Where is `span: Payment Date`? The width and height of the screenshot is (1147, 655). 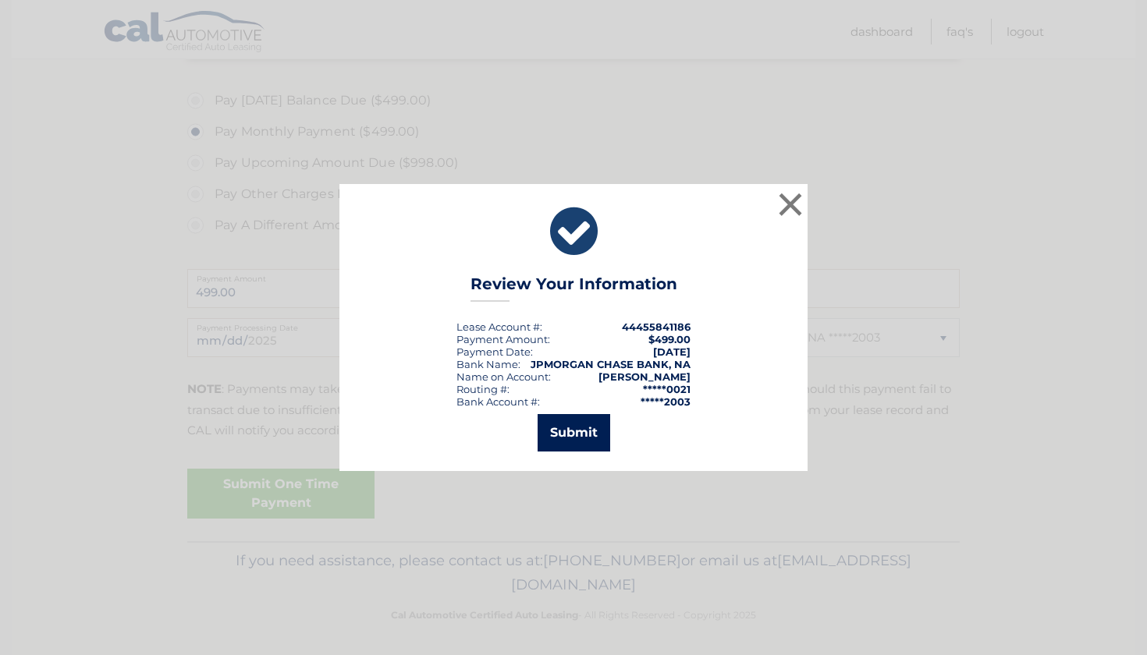 span: Payment Date is located at coordinates (493, 352).